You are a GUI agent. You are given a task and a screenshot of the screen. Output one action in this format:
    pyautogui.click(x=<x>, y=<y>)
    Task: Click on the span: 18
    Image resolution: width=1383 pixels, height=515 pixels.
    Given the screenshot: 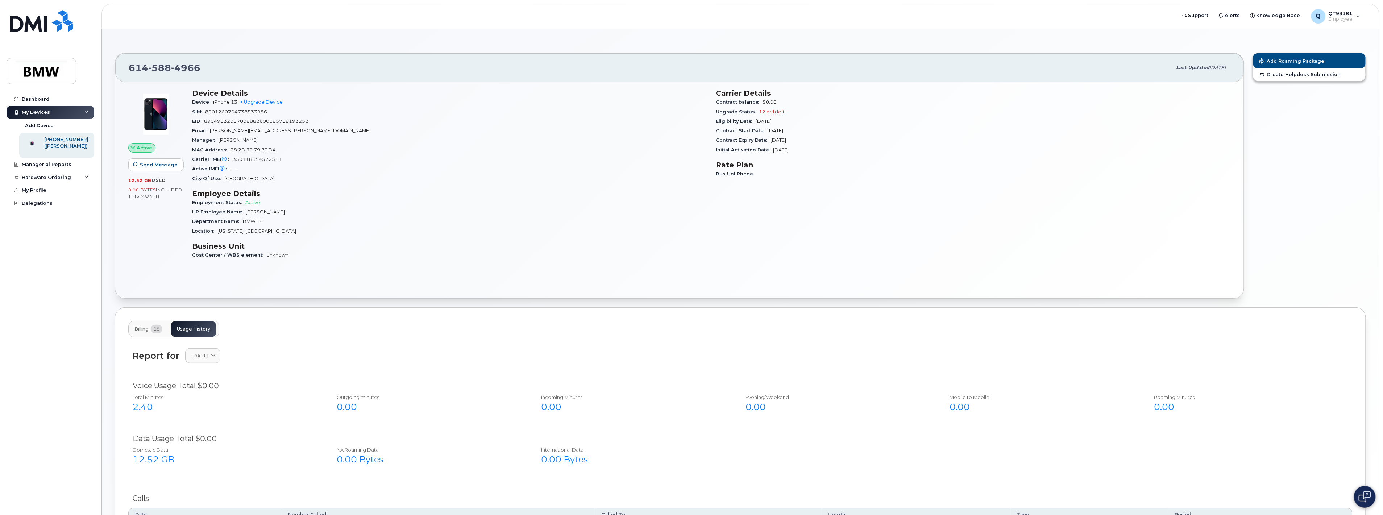 What is the action you would take?
    pyautogui.click(x=157, y=329)
    